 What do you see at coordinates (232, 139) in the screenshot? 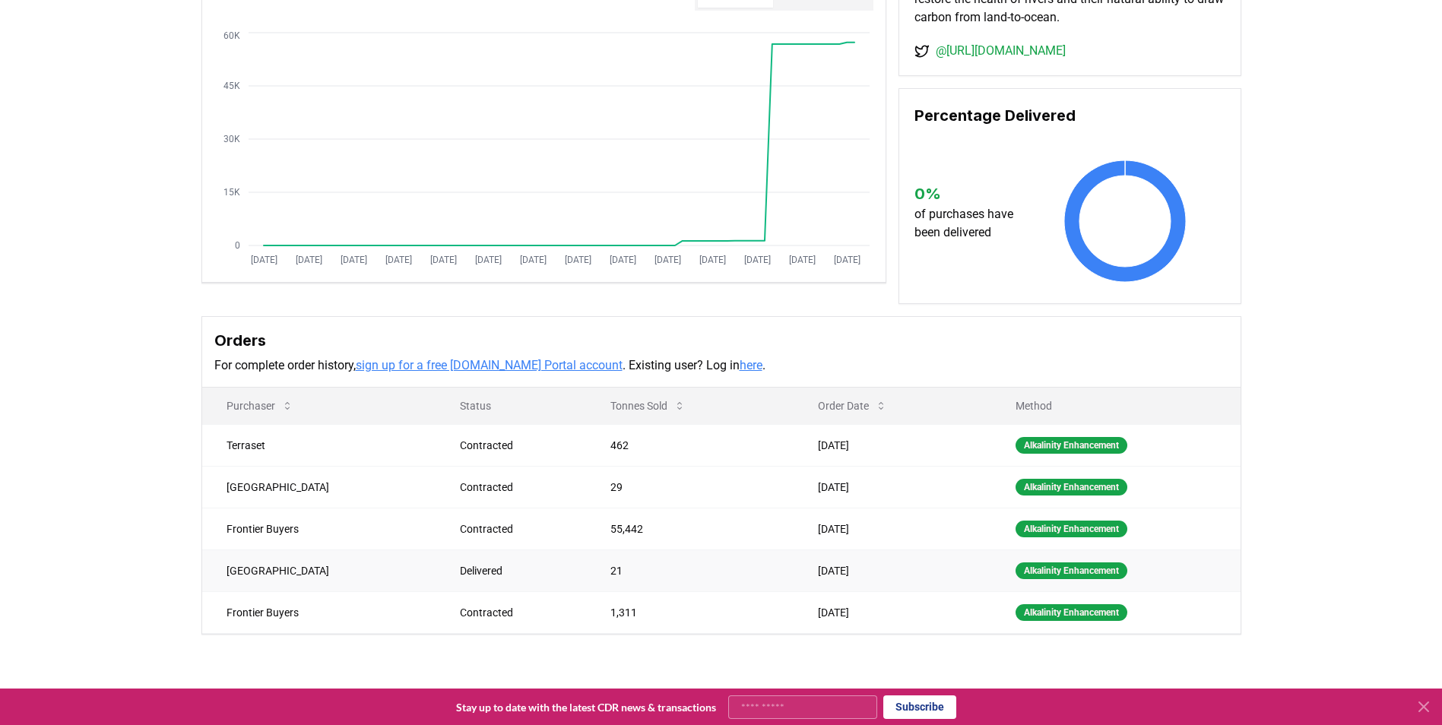
I see `tspan: 30K` at bounding box center [232, 139].